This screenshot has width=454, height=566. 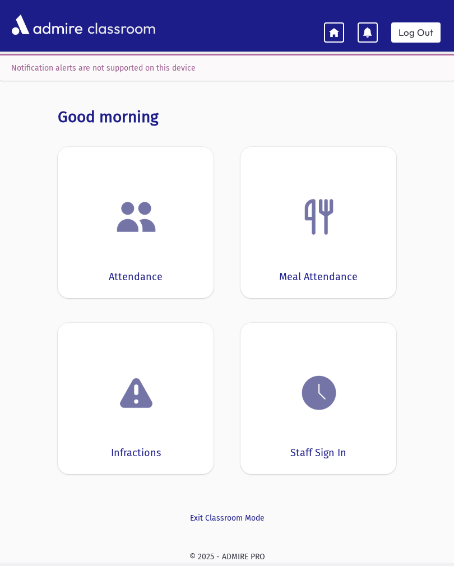 I want to click on div: Attendance, so click(x=136, y=277).